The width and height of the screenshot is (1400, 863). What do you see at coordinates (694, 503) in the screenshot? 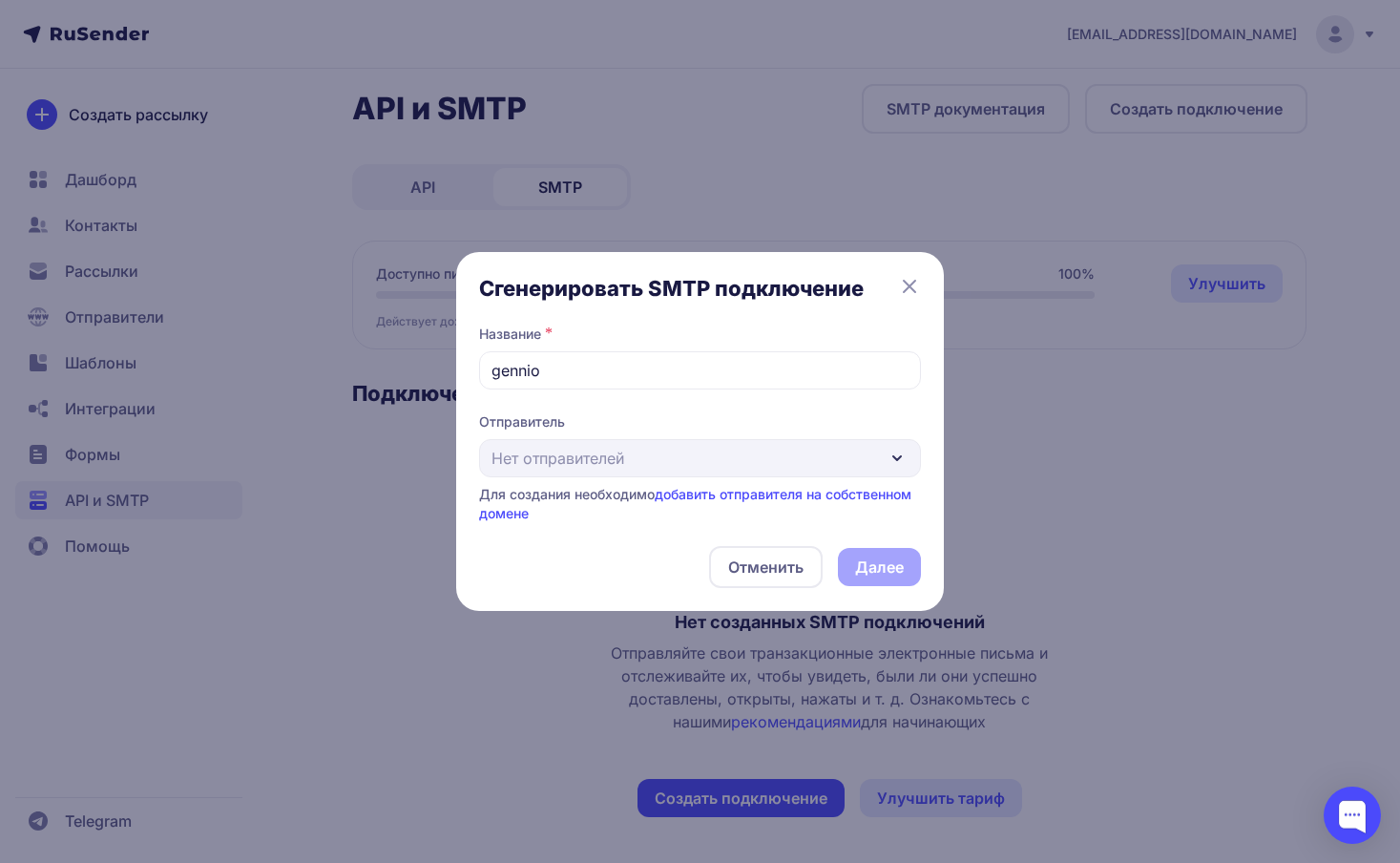
I see `a: добавить отправителя на собственном домене` at bounding box center [694, 503].